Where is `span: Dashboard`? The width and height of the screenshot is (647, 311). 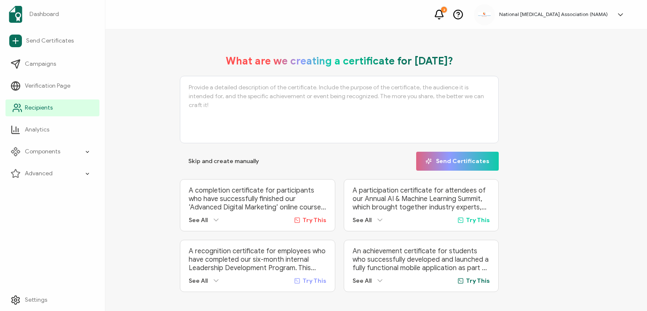
span: Dashboard is located at coordinates (44, 14).